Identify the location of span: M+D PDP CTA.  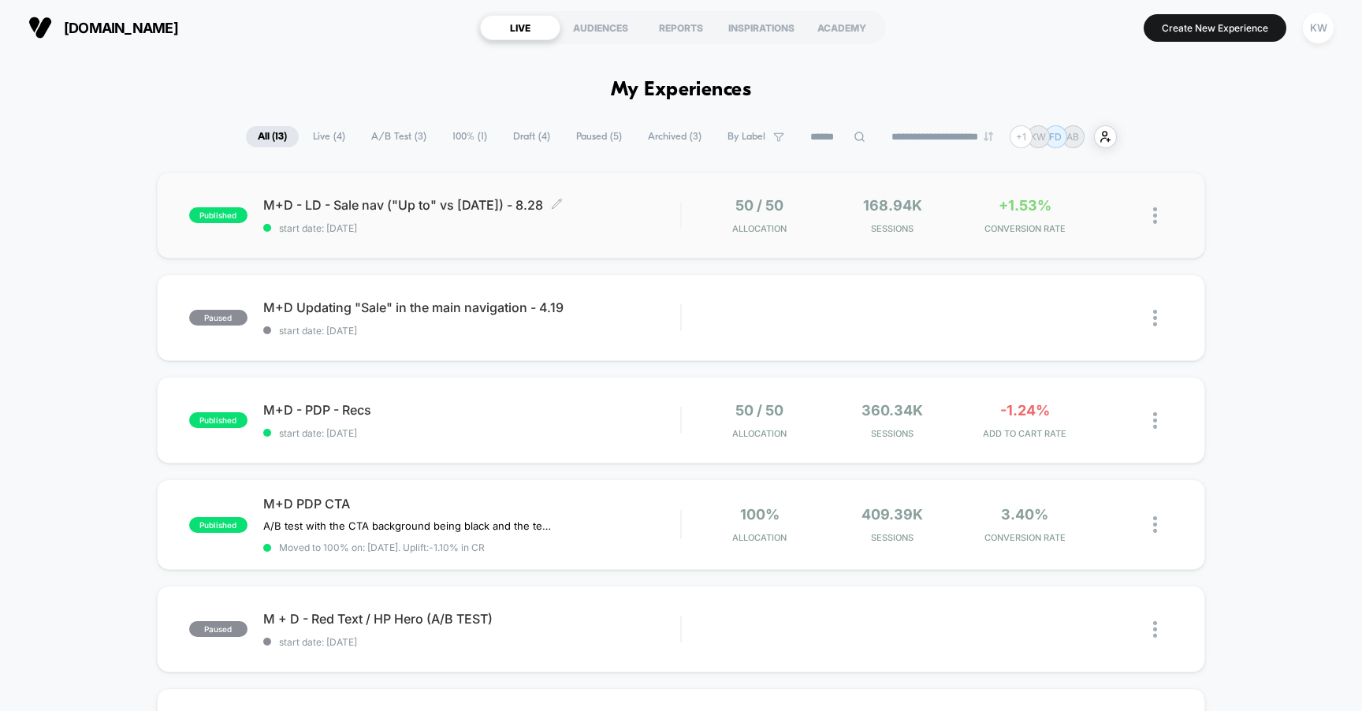
(472, 504).